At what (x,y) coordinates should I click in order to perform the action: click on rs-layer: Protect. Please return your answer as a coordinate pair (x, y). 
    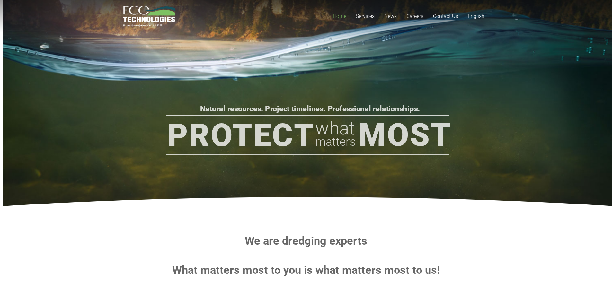
    Looking at the image, I should click on (241, 135).